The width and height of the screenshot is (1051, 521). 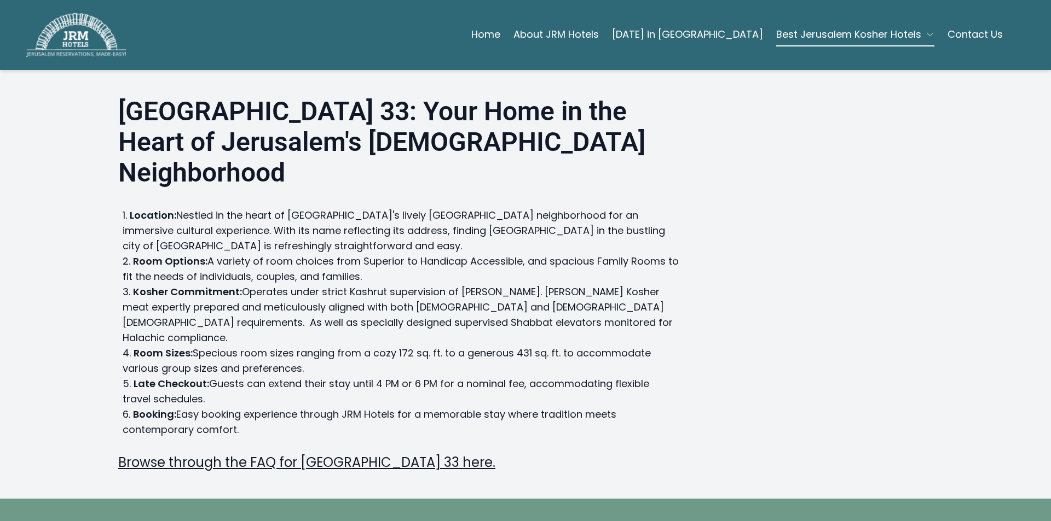 What do you see at coordinates (848, 34) in the screenshot?
I see `span: Best Jerusalem Kosher Hotels` at bounding box center [848, 34].